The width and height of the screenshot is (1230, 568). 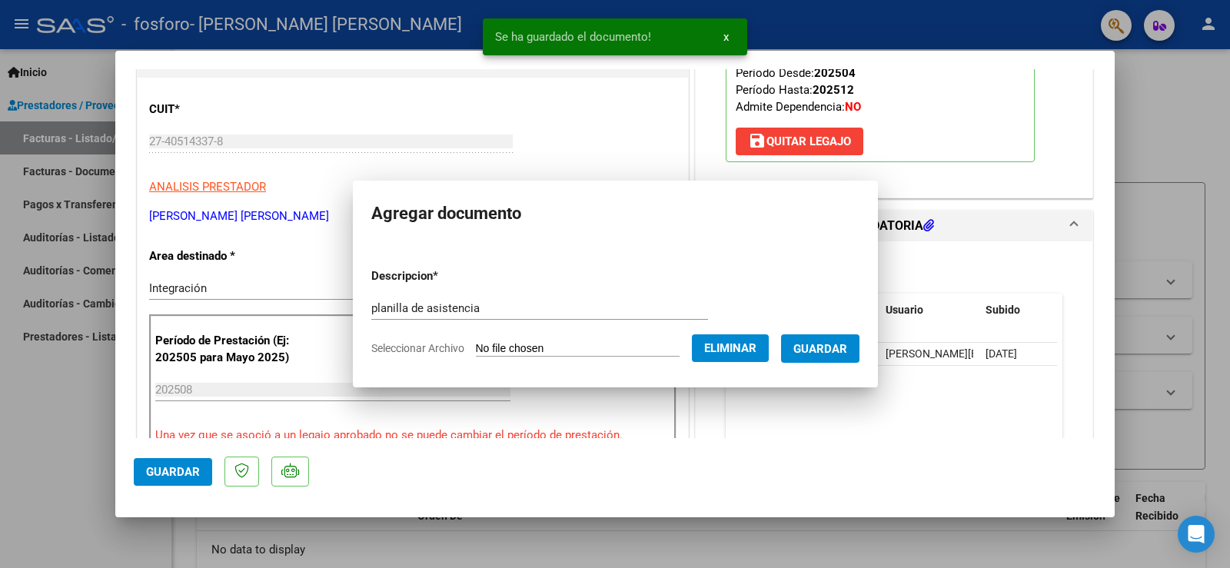 I want to click on span: Eliminar, so click(x=730, y=348).